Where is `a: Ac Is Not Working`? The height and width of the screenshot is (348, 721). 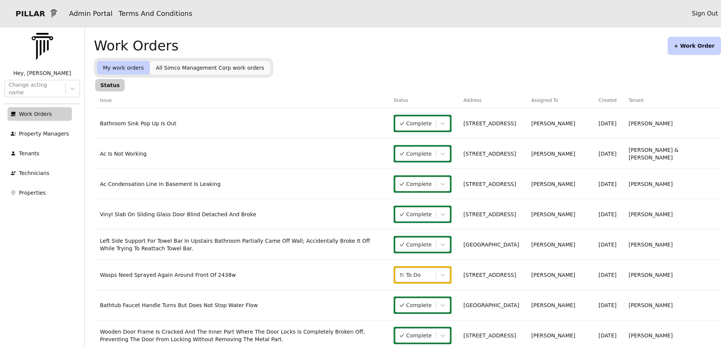 a: Ac Is Not Working is located at coordinates (123, 154).